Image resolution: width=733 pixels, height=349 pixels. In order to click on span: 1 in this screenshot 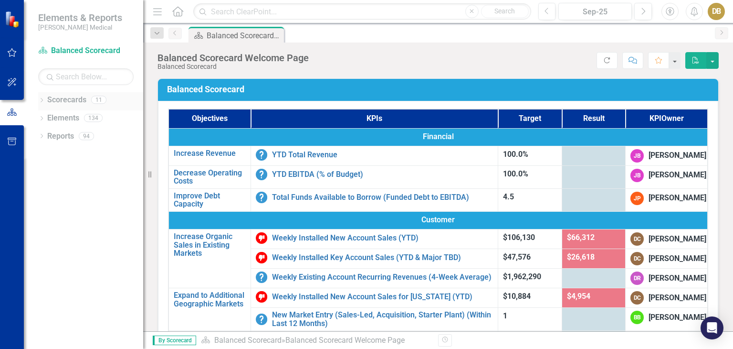, I will do `click(505, 315)`.